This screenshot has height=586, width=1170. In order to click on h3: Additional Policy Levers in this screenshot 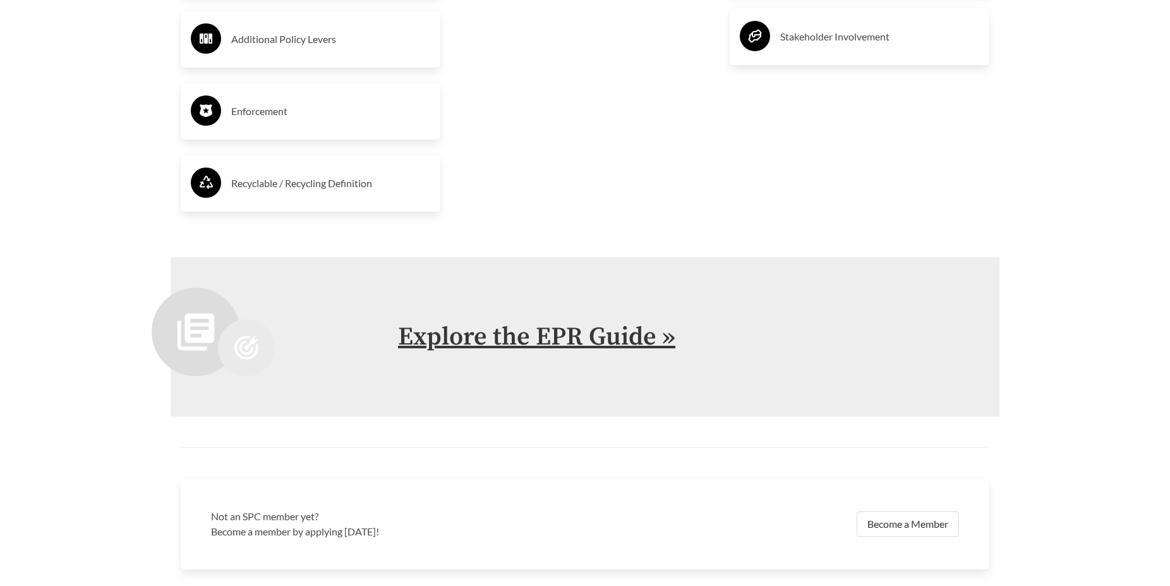, I will do `click(330, 39)`.